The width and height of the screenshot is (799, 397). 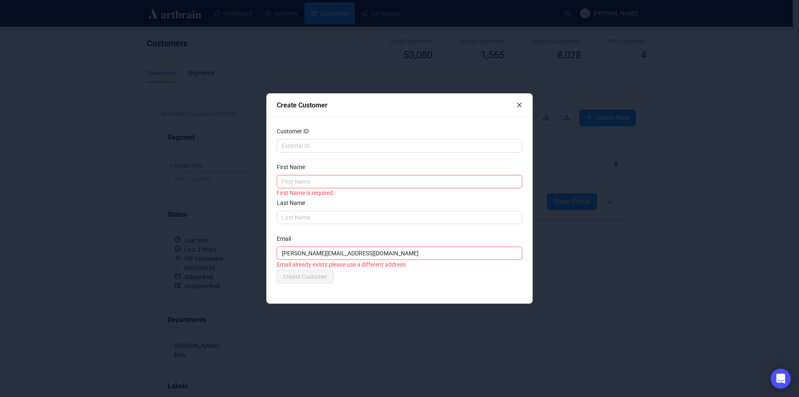 What do you see at coordinates (296, 131) in the screenshot?
I see `label: Customer ID` at bounding box center [296, 131].